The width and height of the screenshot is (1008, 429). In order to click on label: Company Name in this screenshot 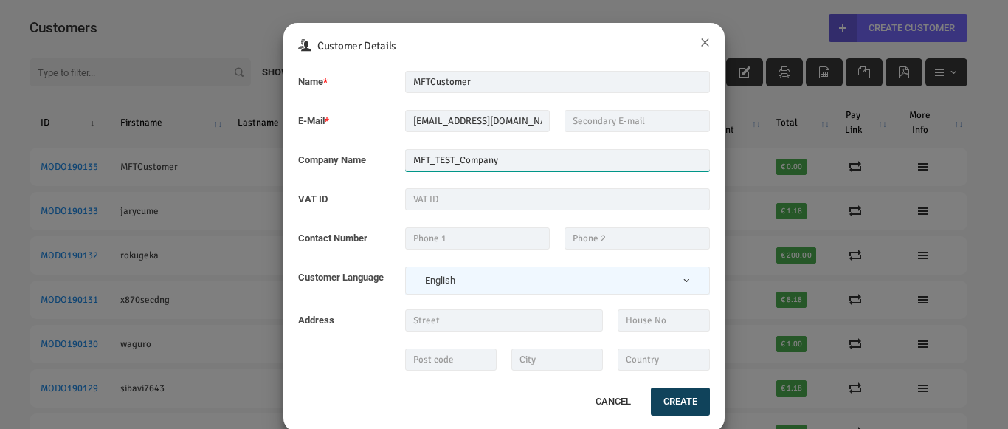, I will do `click(344, 161)`.